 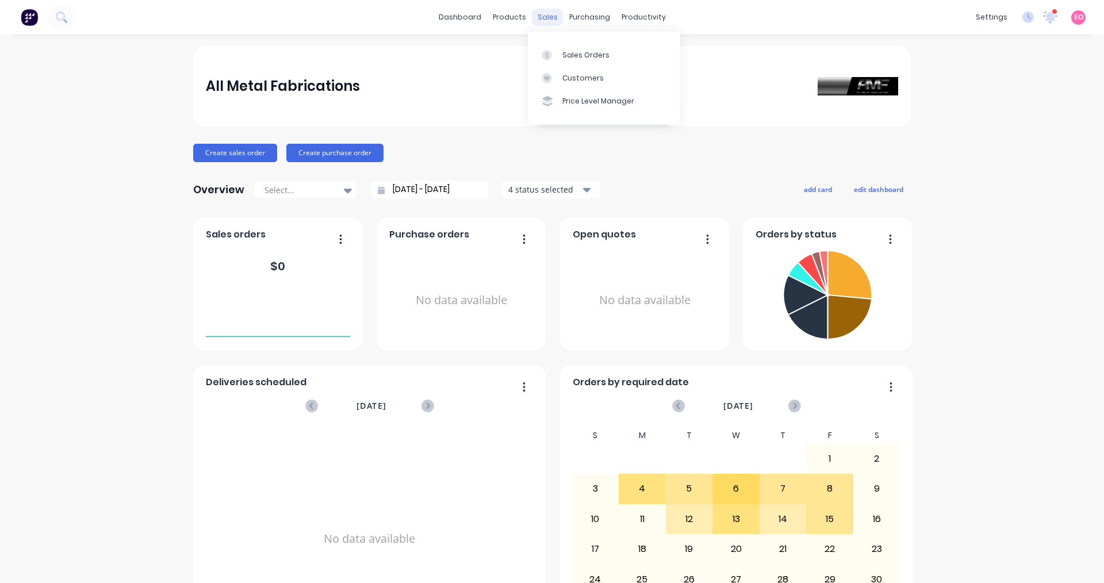 What do you see at coordinates (218, 190) in the screenshot?
I see `div: Overview` at bounding box center [218, 190].